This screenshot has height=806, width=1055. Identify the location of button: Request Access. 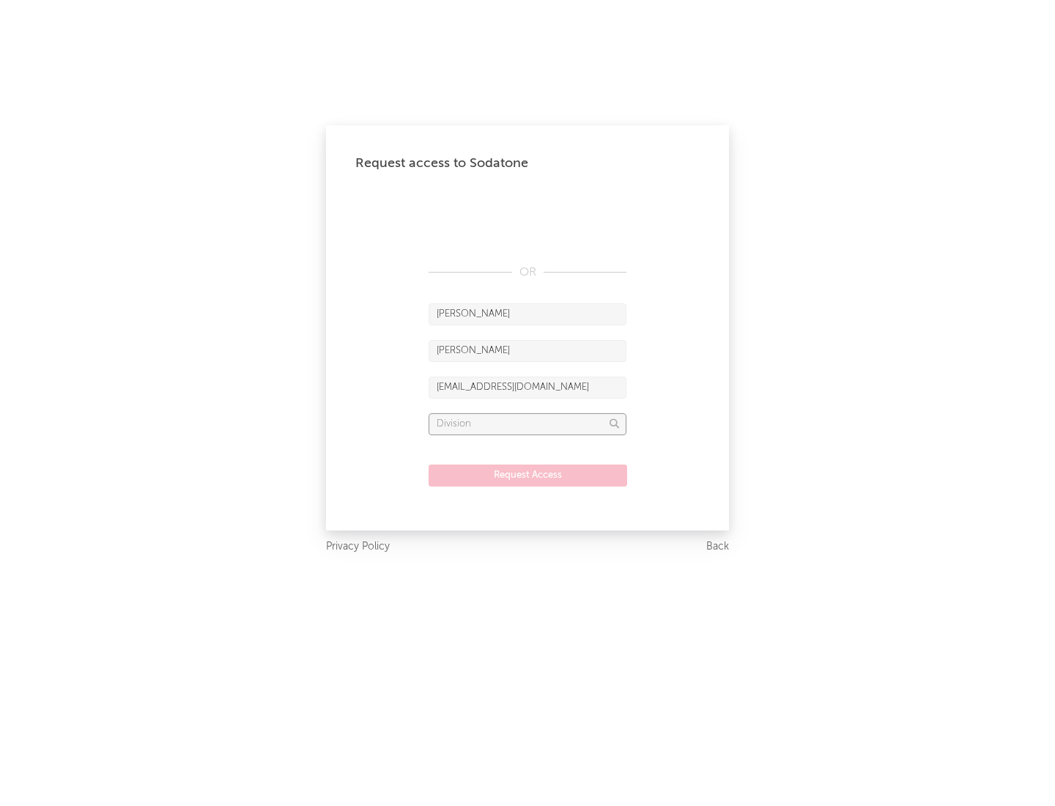
(528, 476).